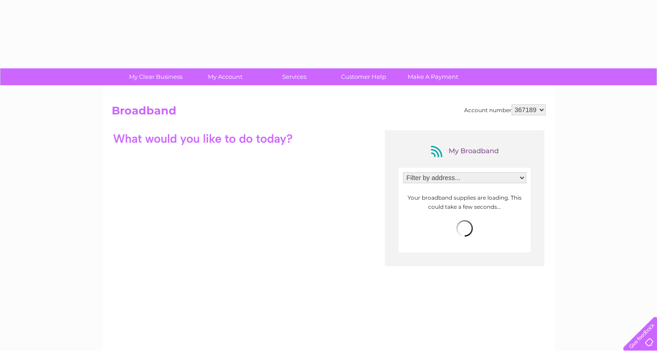 This screenshot has width=657, height=351. What do you see at coordinates (432, 77) in the screenshot?
I see `a: Make A Payment` at bounding box center [432, 77].